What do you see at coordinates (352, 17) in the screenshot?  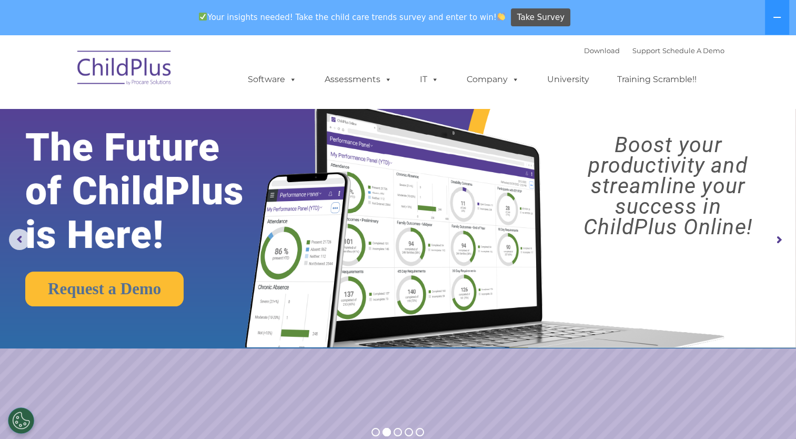 I see `span: Your insights needed! Take the child care trends survey and enter to win!` at bounding box center [352, 17].